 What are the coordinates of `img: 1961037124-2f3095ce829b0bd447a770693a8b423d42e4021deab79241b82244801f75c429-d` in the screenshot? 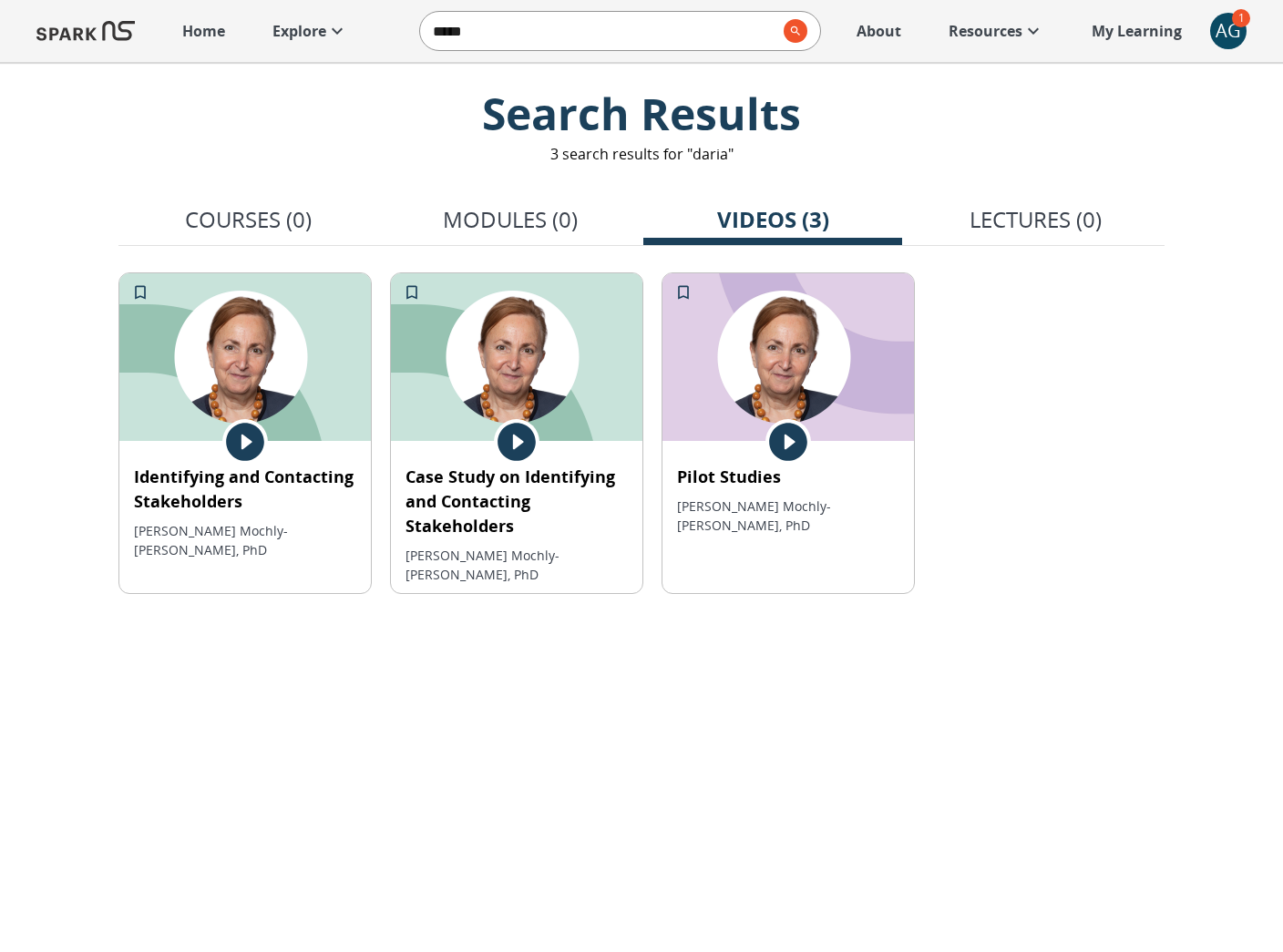 It's located at (788, 357).